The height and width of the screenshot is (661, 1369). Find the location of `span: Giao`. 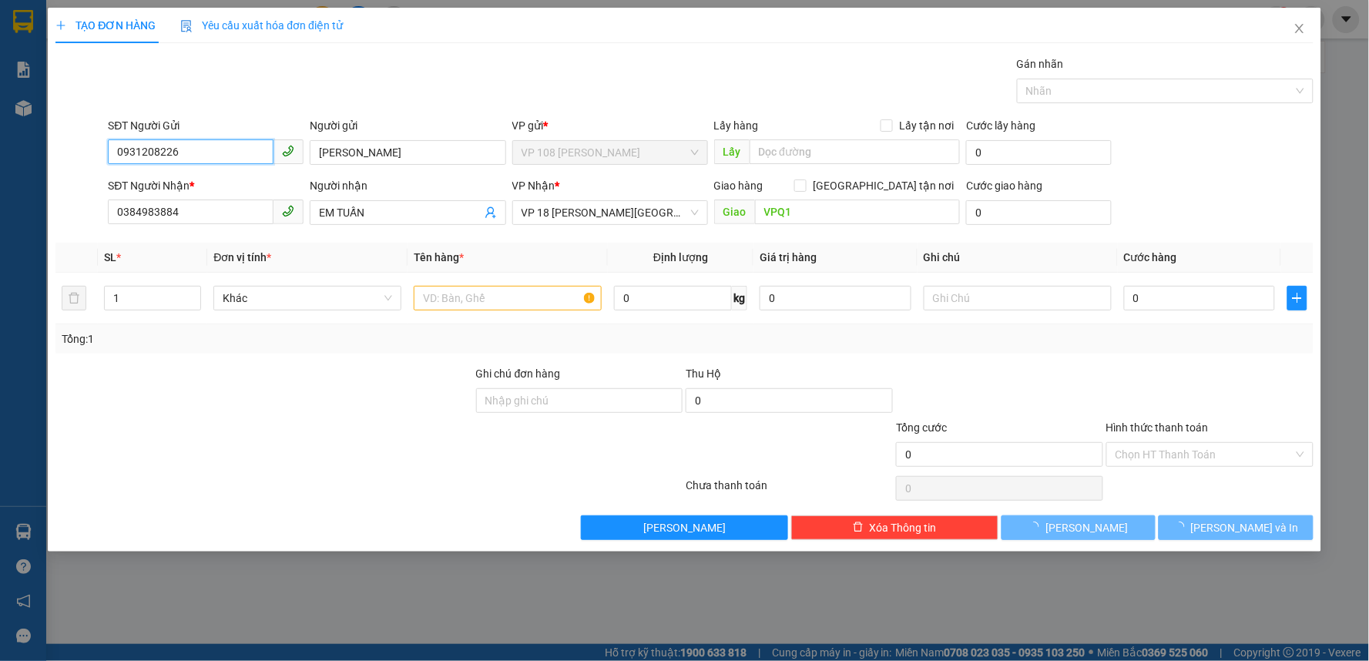

span: Giao is located at coordinates (734, 212).